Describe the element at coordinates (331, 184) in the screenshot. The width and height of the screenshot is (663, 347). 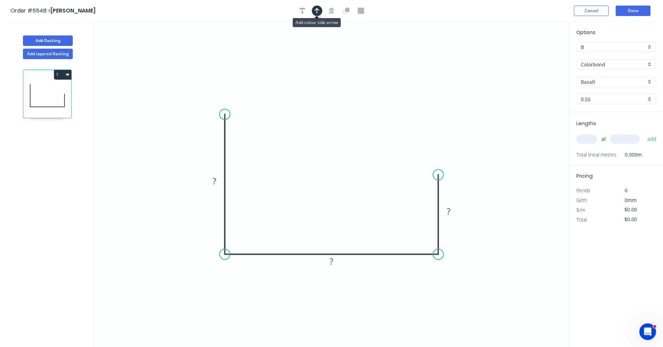
I see `svg: 0` at that location.